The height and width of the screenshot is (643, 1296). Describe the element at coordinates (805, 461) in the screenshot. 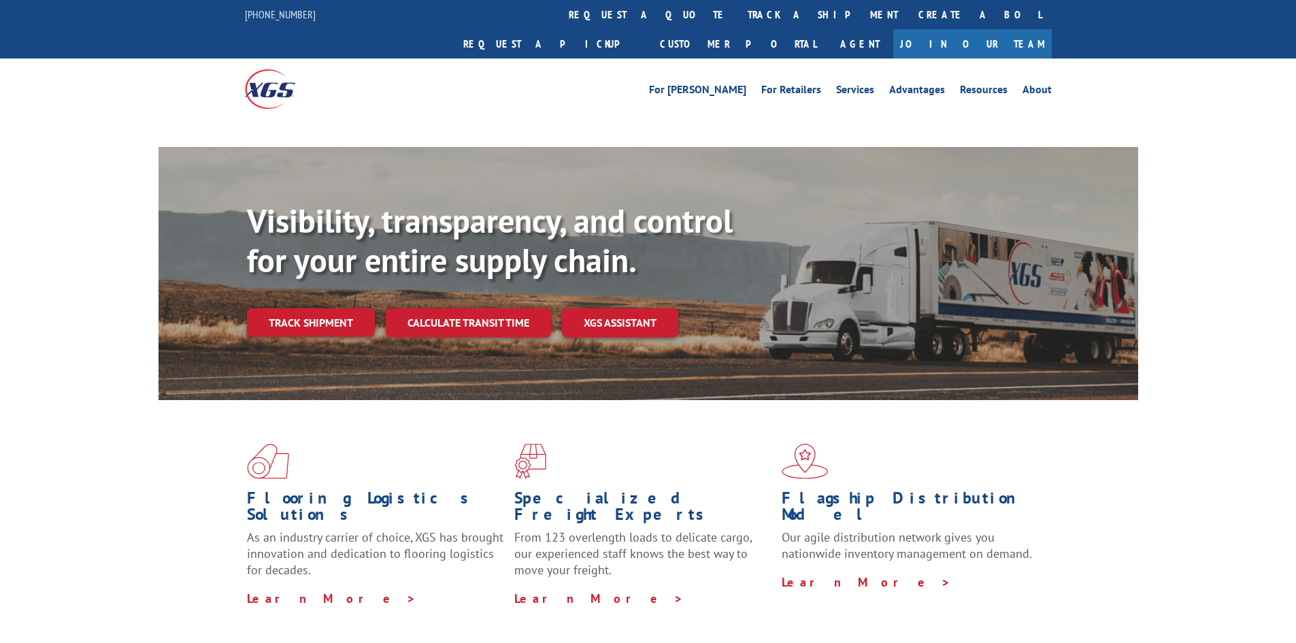

I see `img: xgs-icon-flagship-distribution-model-red` at that location.